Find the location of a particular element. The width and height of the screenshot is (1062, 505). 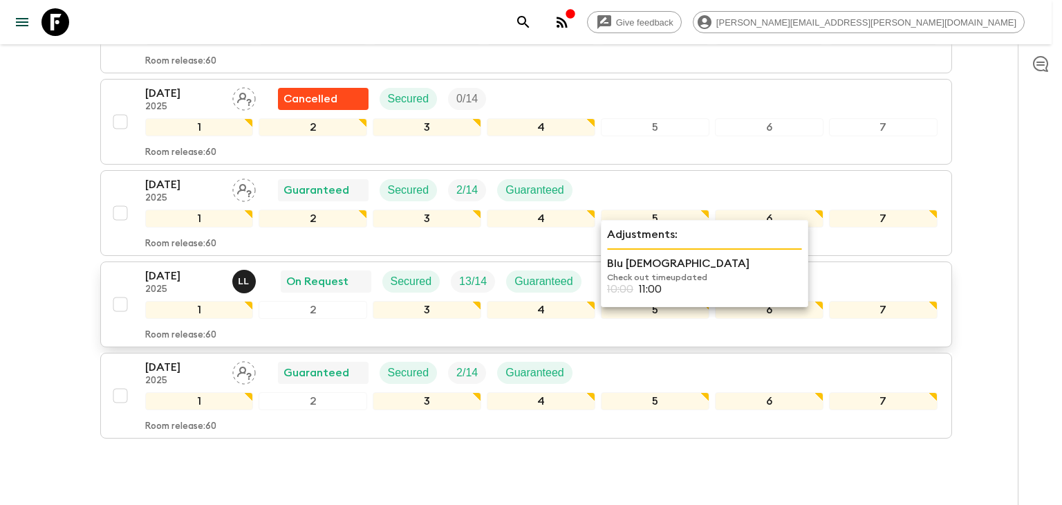

p: L L is located at coordinates (244, 281).